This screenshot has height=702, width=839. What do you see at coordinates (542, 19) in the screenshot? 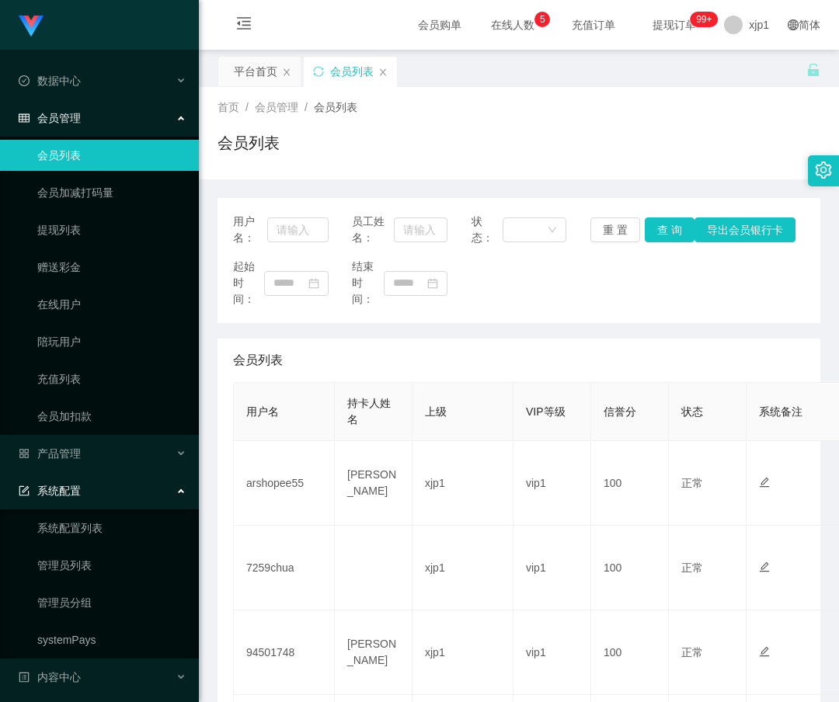
I see `sup: 5` at bounding box center [542, 19].